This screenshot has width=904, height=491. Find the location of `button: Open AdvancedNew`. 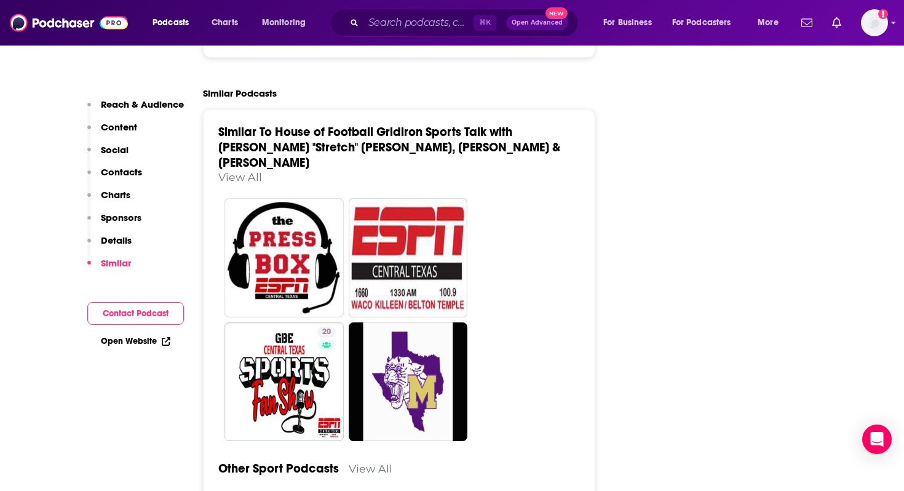

button: Open AdvancedNew is located at coordinates (537, 23).